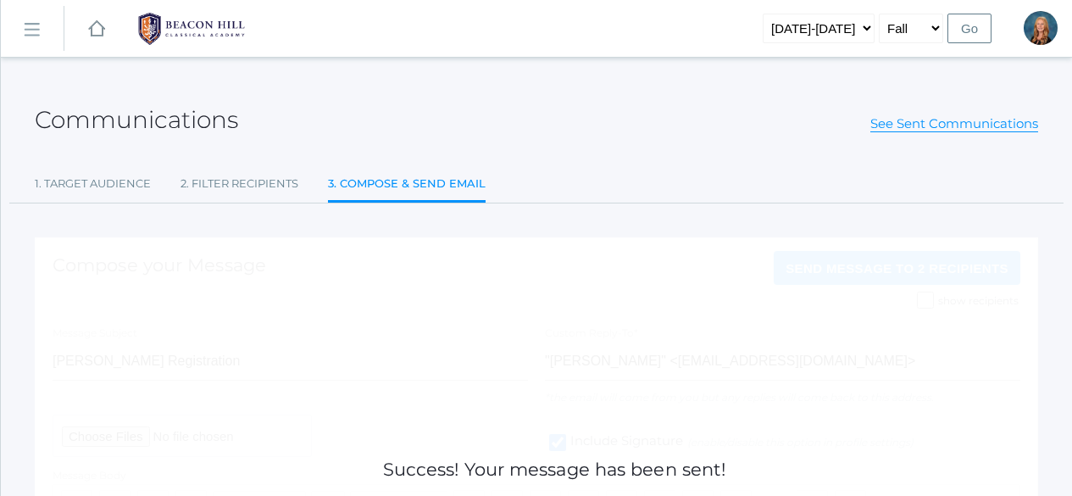  I want to click on div: Nicole Canty, so click(1040, 28).